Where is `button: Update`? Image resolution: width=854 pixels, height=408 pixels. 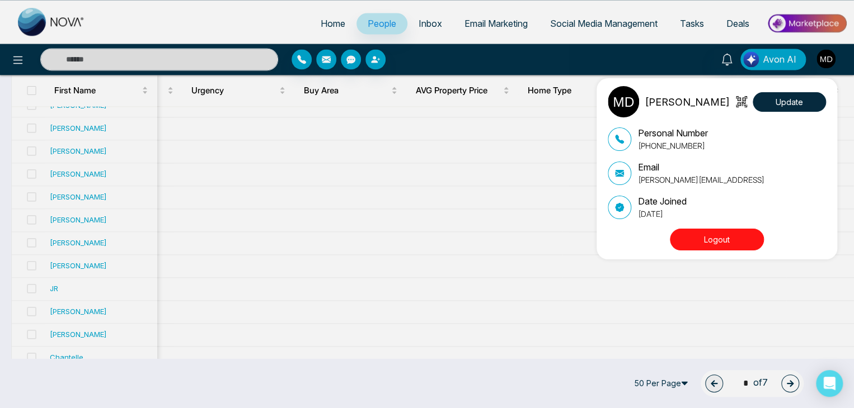
button: Update is located at coordinates (789, 102).